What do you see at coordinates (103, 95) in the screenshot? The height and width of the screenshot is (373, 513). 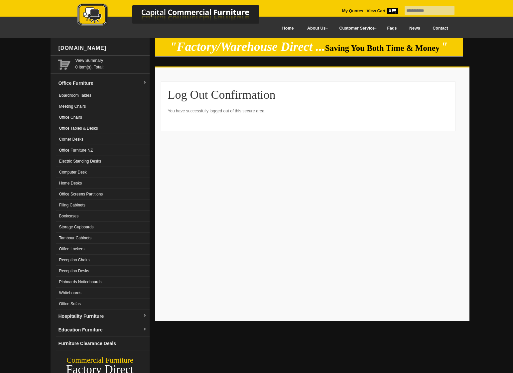 I see `a: Boardroom Tables` at bounding box center [103, 95].